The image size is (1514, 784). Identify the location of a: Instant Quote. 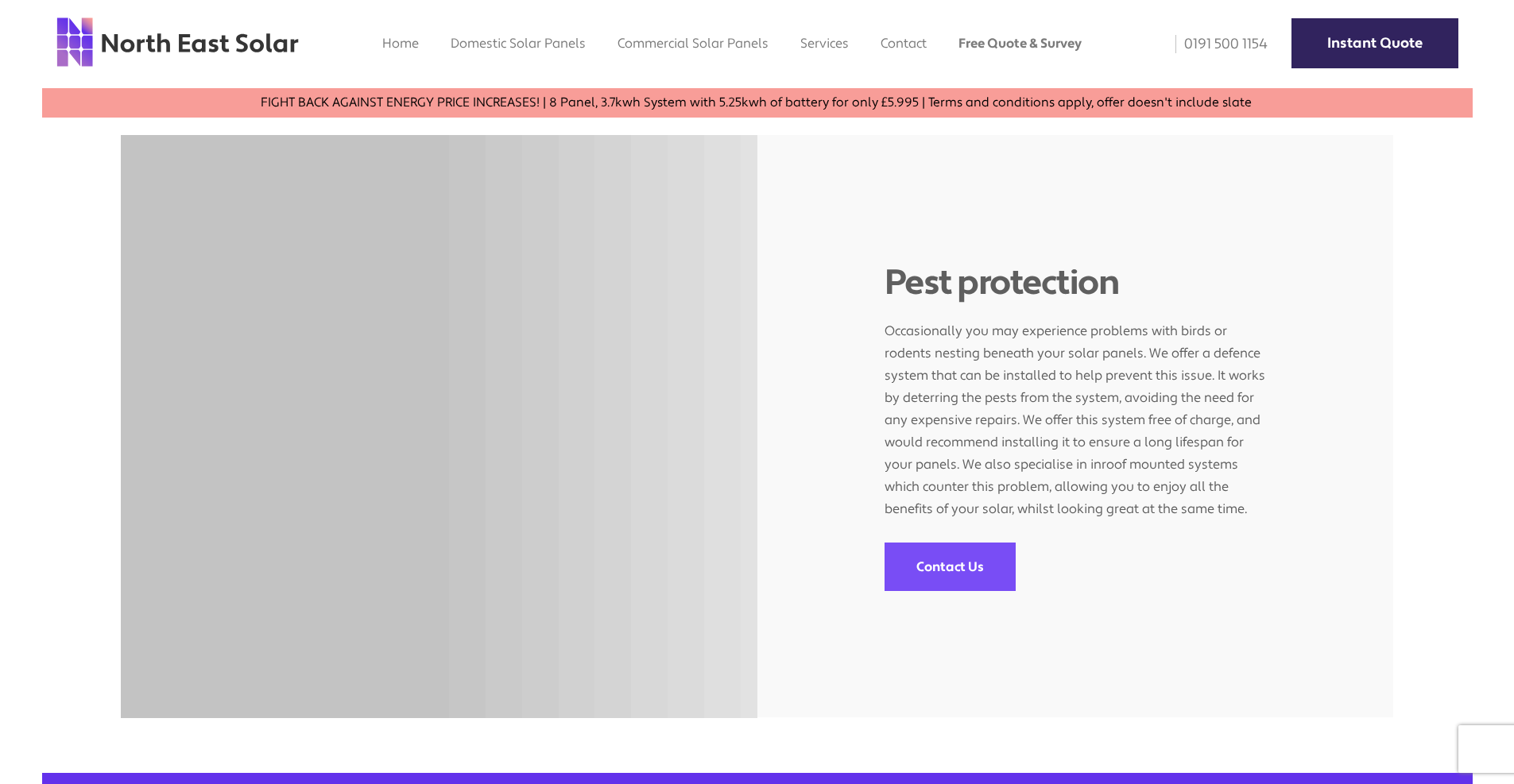
(1375, 42).